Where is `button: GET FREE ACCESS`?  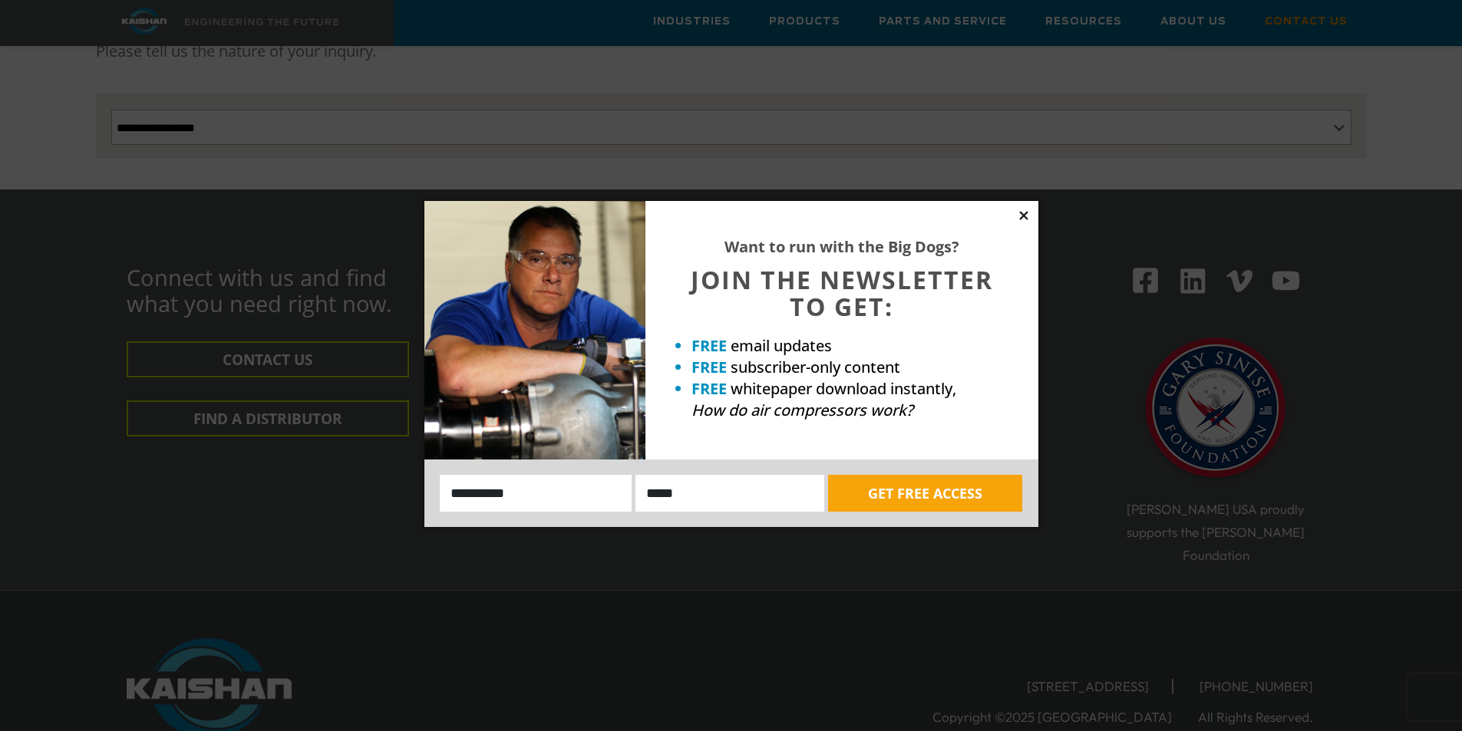
button: GET FREE ACCESS is located at coordinates (925, 494).